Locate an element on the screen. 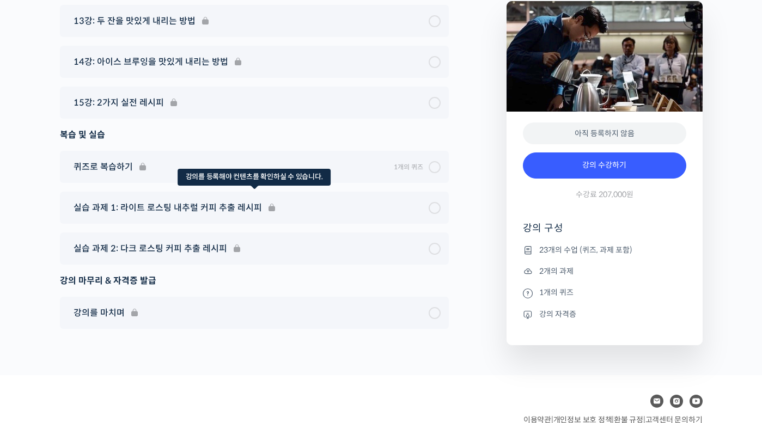  a: 홈 is located at coordinates (38, 347).